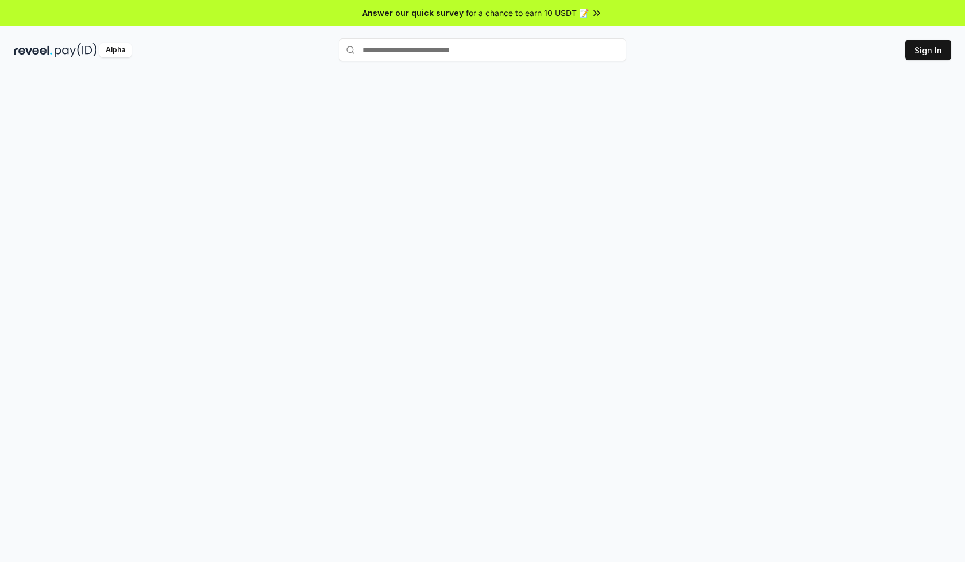 The image size is (965, 562). I want to click on div: Alpha, so click(115, 50).